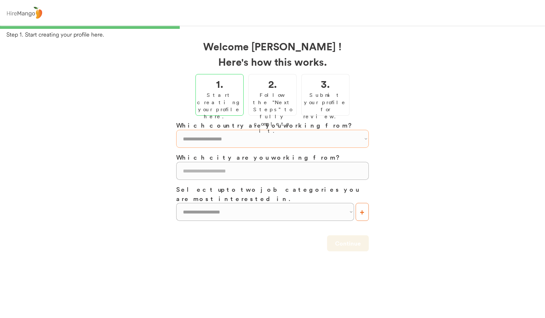  What do you see at coordinates (219, 84) in the screenshot?
I see `h2: 1.` at bounding box center [219, 84].